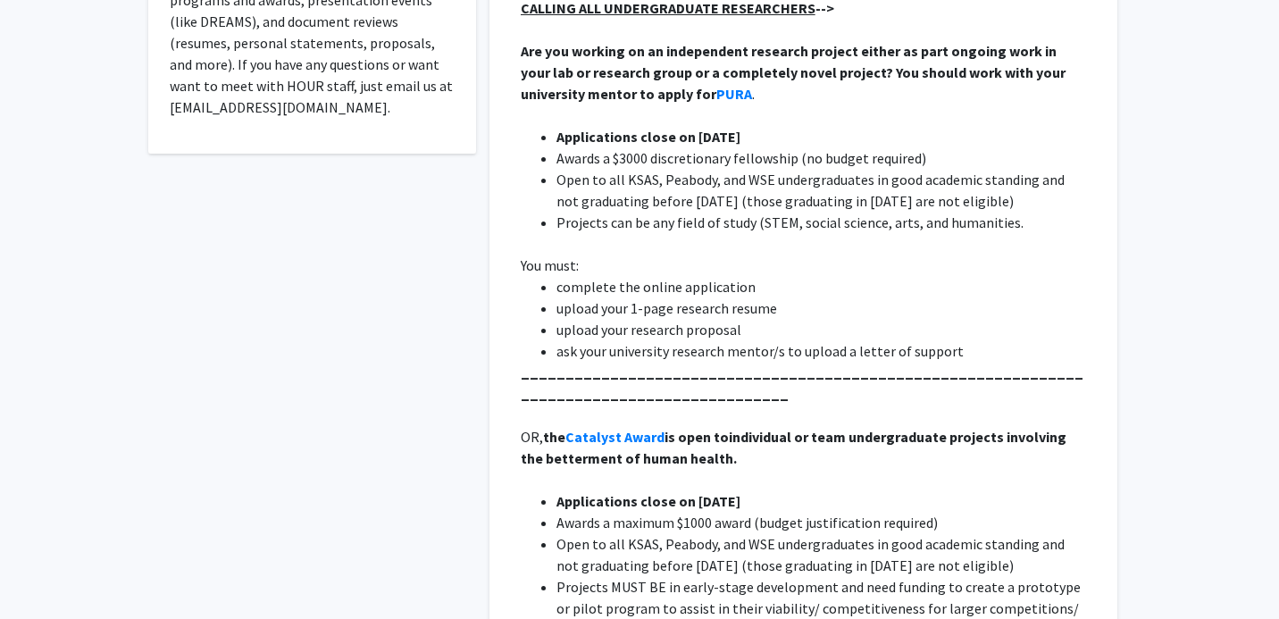 The height and width of the screenshot is (619, 1279). Describe the element at coordinates (821, 222) in the screenshot. I see `li: Projects can be any field of study (STEM, social science, arts, and humanities.` at that location.